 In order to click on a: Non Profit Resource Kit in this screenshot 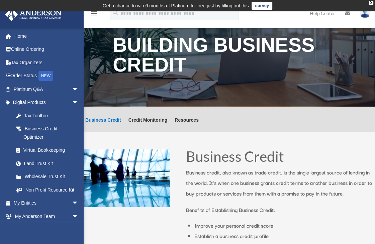, I will do `click(49, 190)`.